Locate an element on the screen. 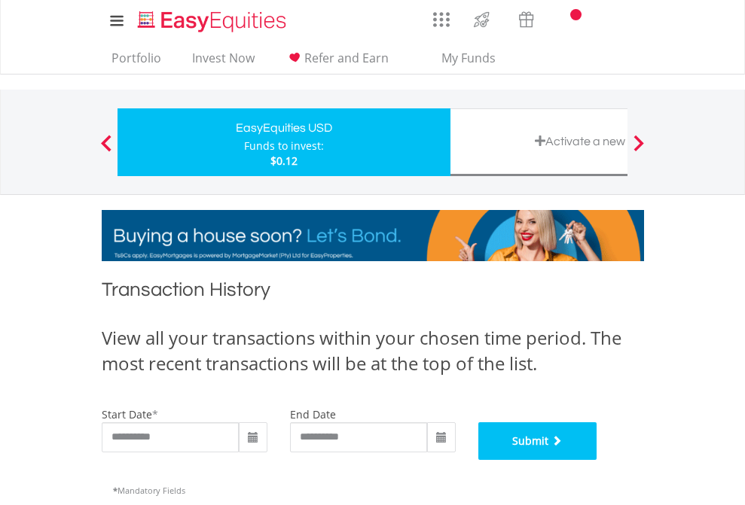  a: Notifications is located at coordinates (567, 19).